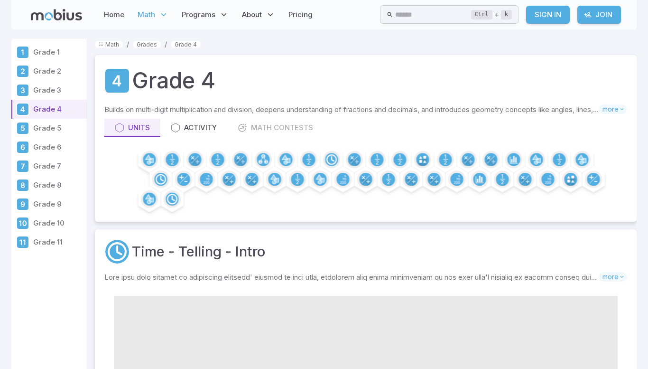  What do you see at coordinates (49, 166) in the screenshot?
I see `a: Grade 7` at bounding box center [49, 166].